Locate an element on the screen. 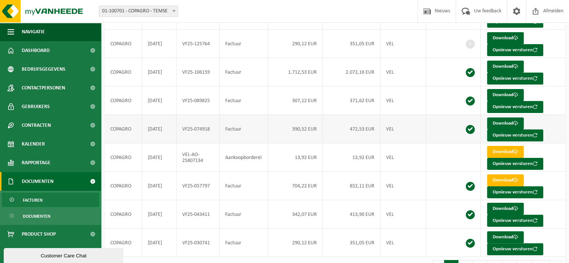  a: Documenten is located at coordinates (51, 216).